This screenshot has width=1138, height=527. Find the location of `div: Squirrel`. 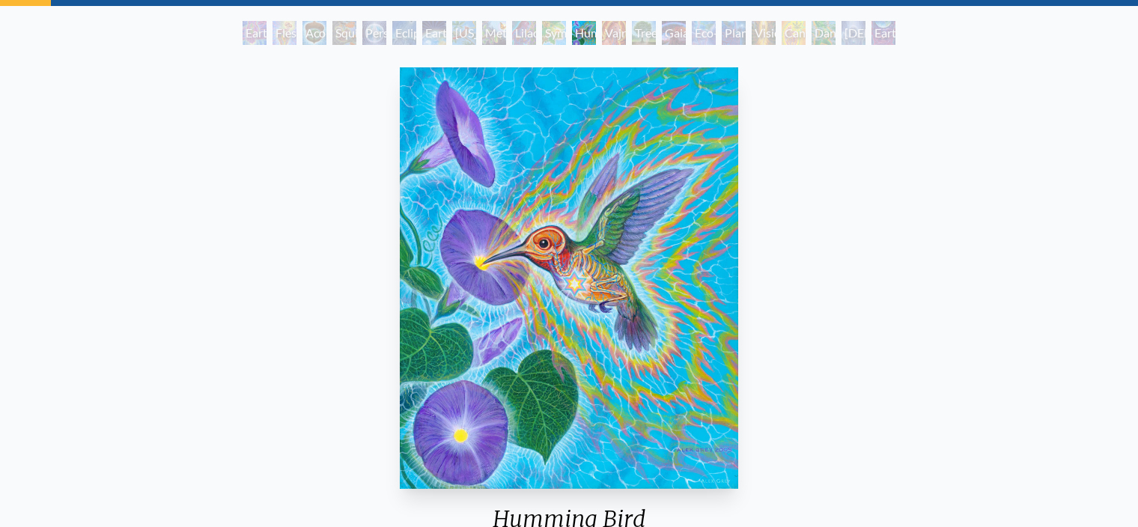

div: Squirrel is located at coordinates (344, 33).